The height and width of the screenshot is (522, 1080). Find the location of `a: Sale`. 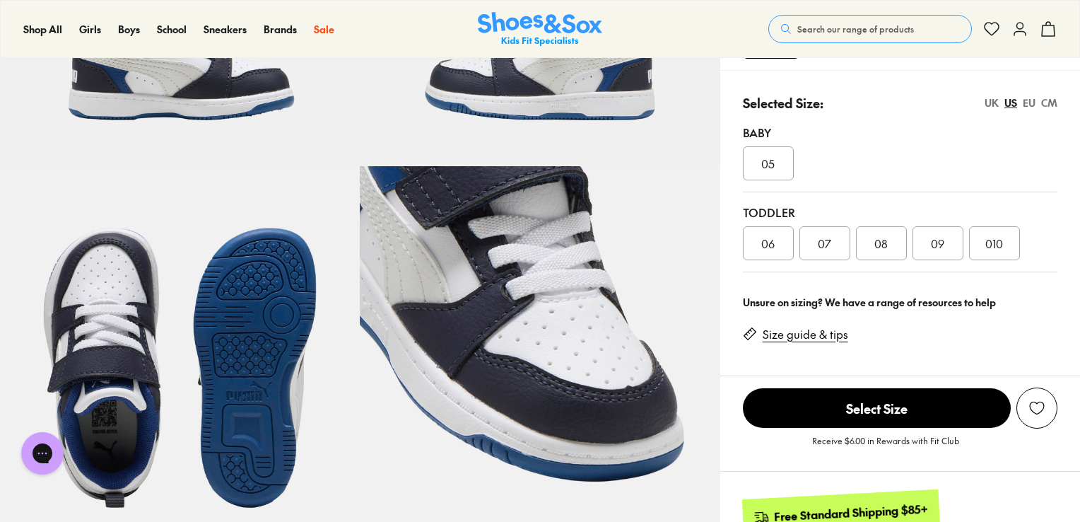

a: Sale is located at coordinates (324, 29).